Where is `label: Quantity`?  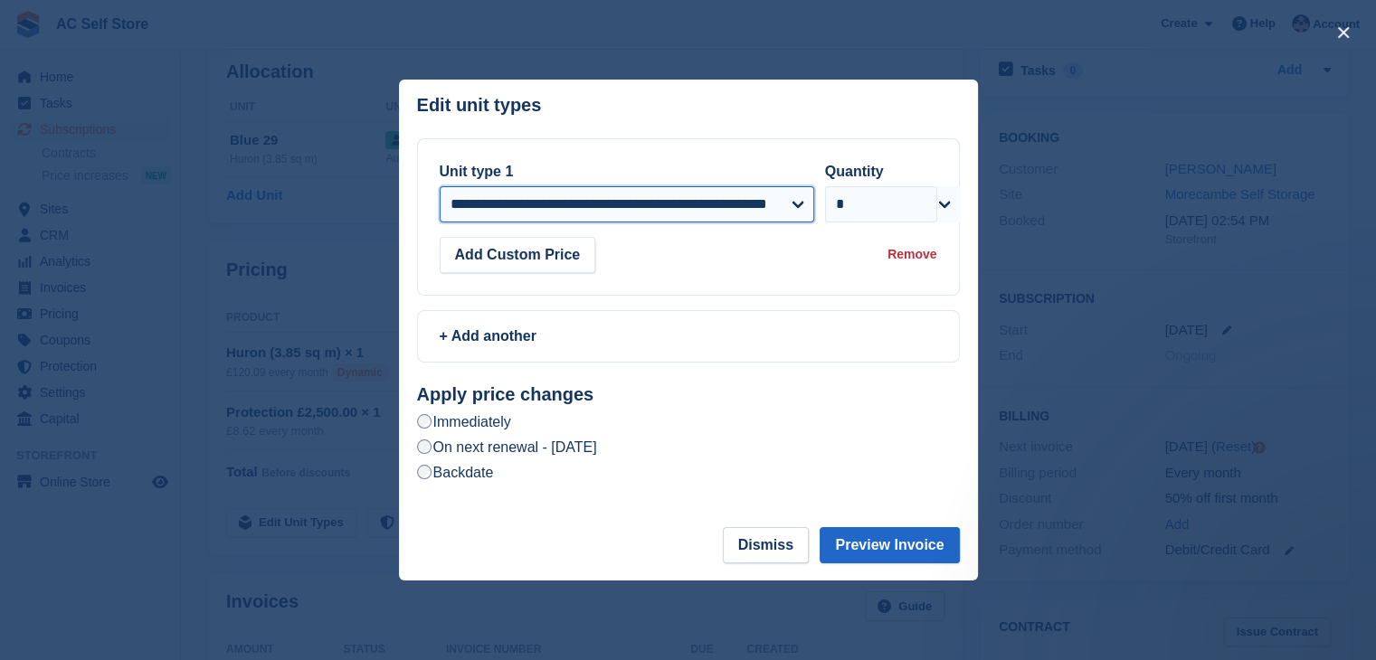 label: Quantity is located at coordinates (854, 171).